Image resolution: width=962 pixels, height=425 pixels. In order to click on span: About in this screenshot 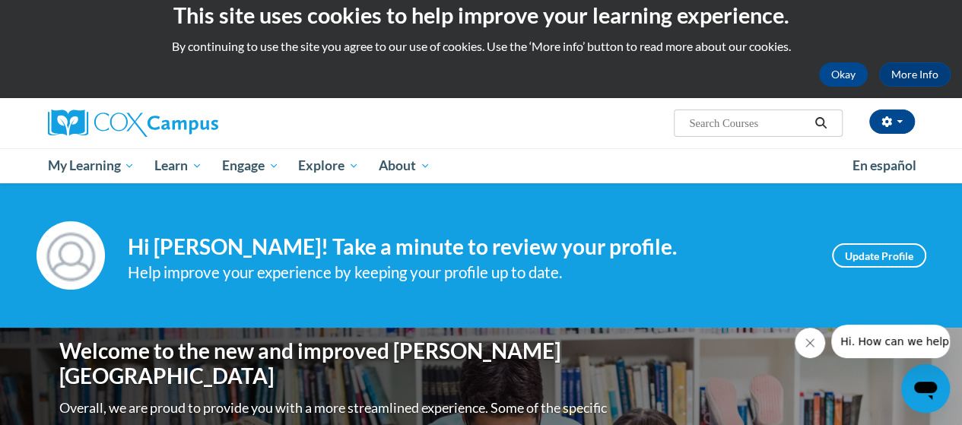, I will do `click(404, 166)`.